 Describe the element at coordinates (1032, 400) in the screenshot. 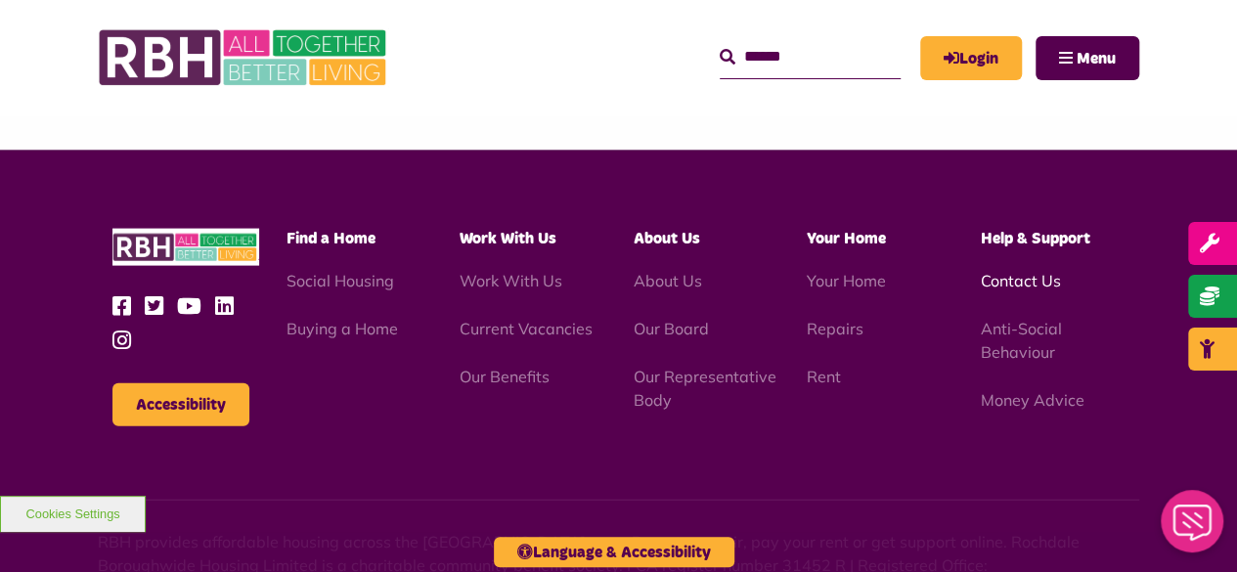

I see `a: Money Advice` at that location.